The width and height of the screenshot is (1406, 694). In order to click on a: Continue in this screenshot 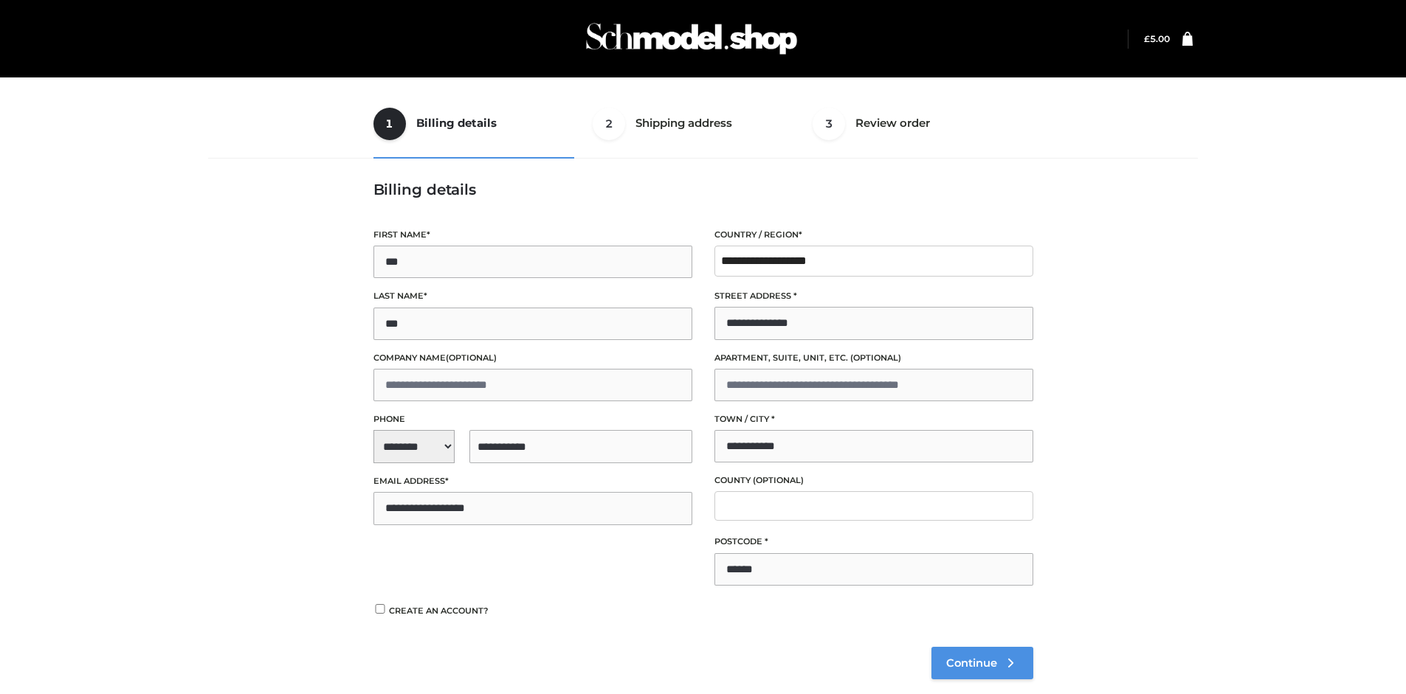, I will do `click(982, 663)`.